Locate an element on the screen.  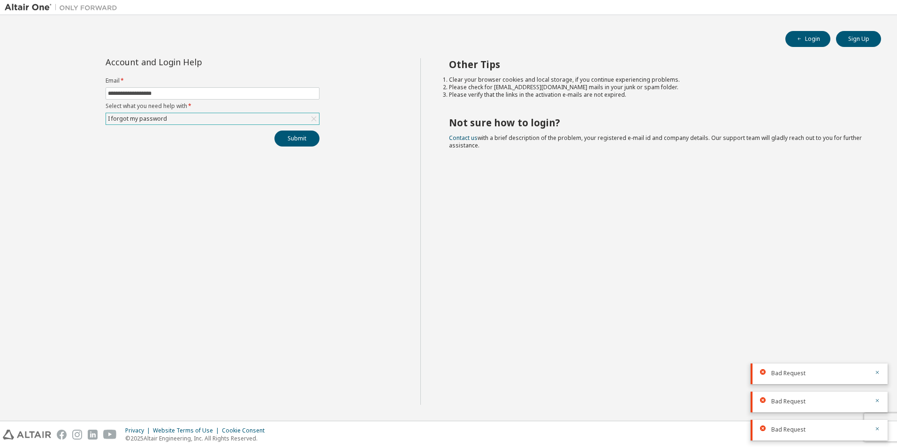
a: Contact us is located at coordinates (463, 137).